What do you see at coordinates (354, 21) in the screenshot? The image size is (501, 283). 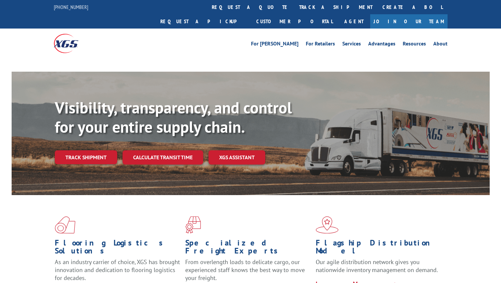 I see `a: Agent` at bounding box center [354, 21].